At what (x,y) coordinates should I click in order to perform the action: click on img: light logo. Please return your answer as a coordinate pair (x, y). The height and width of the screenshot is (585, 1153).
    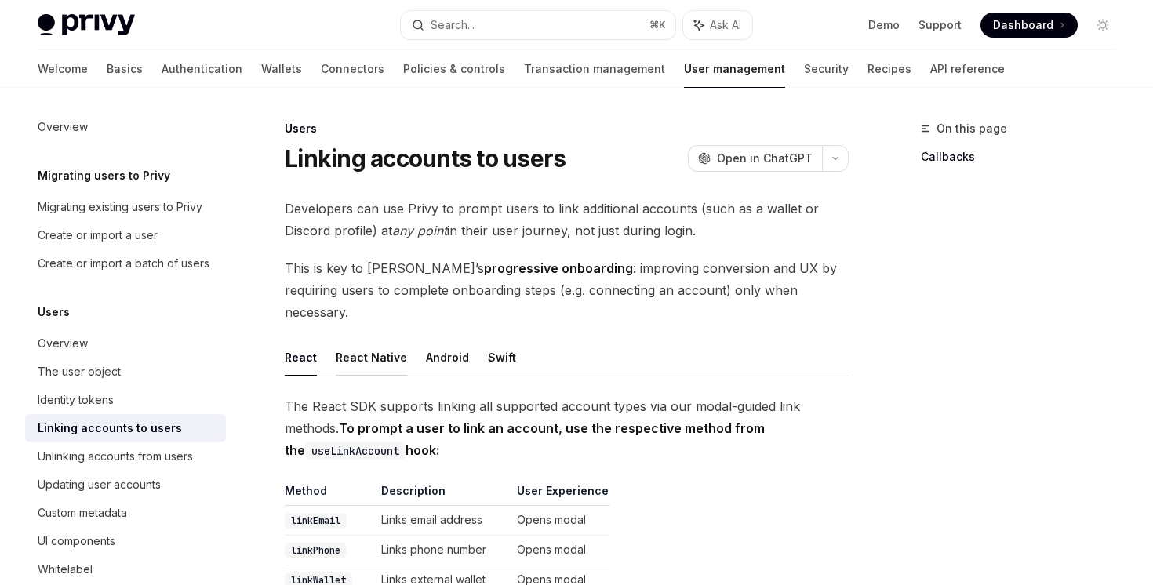
    Looking at the image, I should click on (86, 25).